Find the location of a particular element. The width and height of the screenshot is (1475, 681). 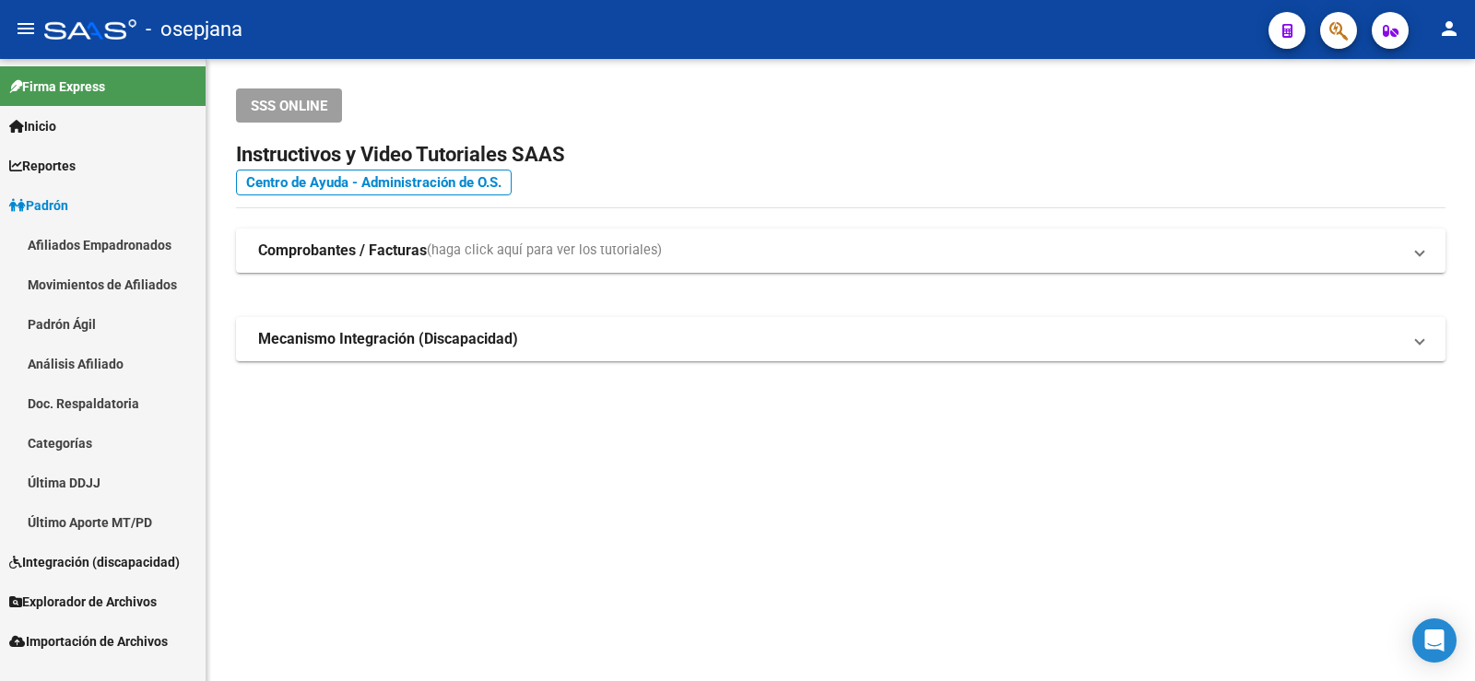

span: - osepjana is located at coordinates (194, 30).